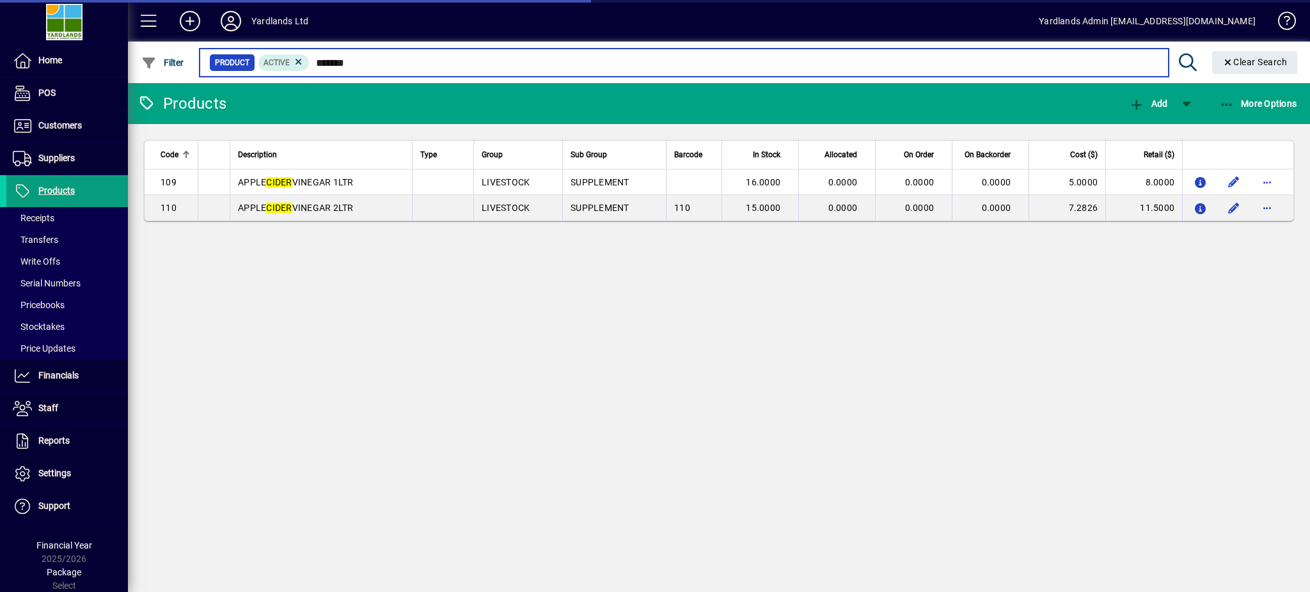  I want to click on span: Pricebooks, so click(38, 305).